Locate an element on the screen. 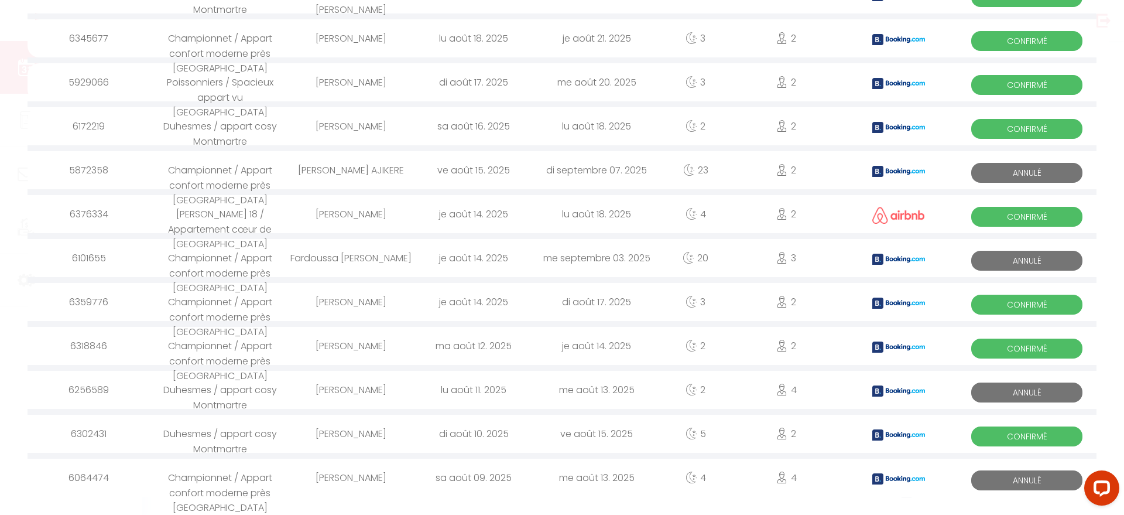  div: 6101655 is located at coordinates (89, 258).